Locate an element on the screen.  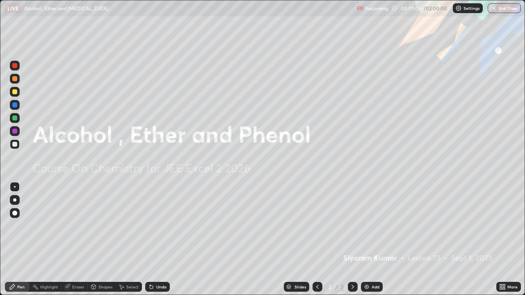
p: LIVE is located at coordinates (13, 8).